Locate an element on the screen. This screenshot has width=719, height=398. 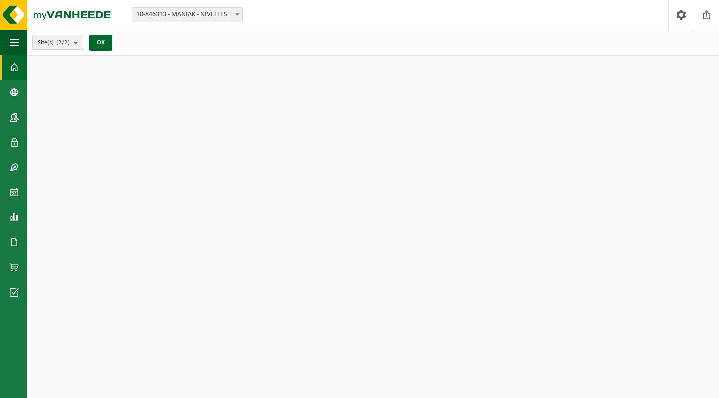
button: Site(s)(2/2) is located at coordinates (58, 42).